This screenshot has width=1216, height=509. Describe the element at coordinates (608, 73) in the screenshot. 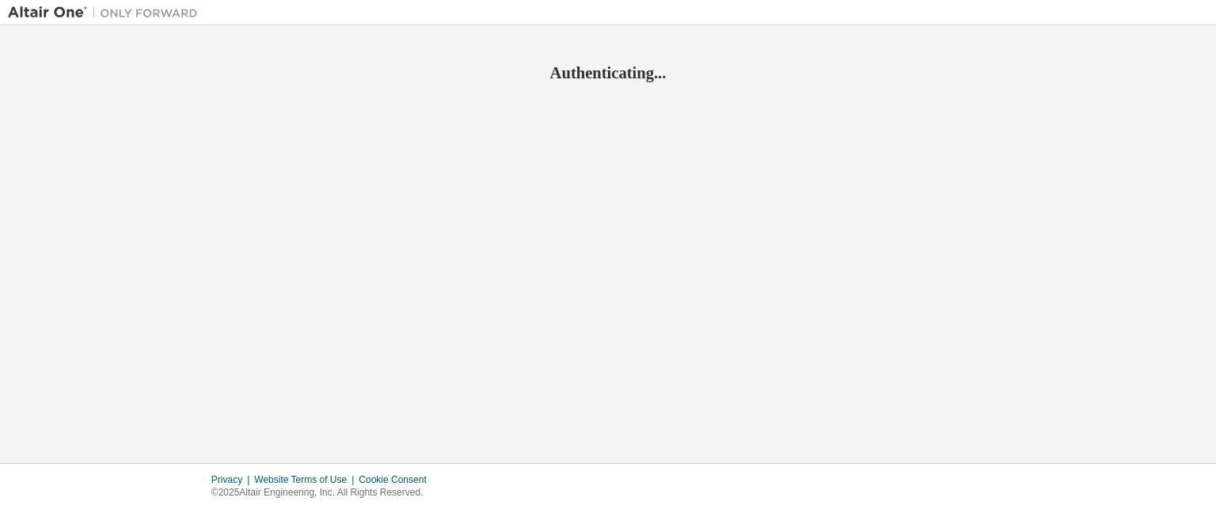

I see `h2: Authenticating...` at that location.